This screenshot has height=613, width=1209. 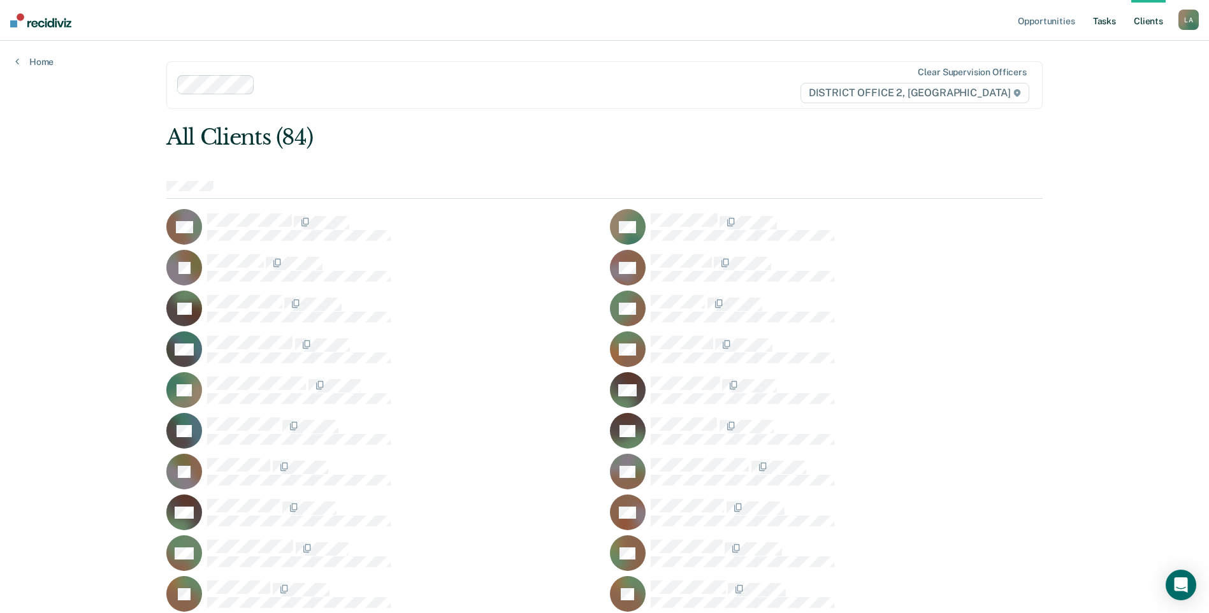 What do you see at coordinates (972, 72) in the screenshot?
I see `div: Clear supervision officers` at bounding box center [972, 72].